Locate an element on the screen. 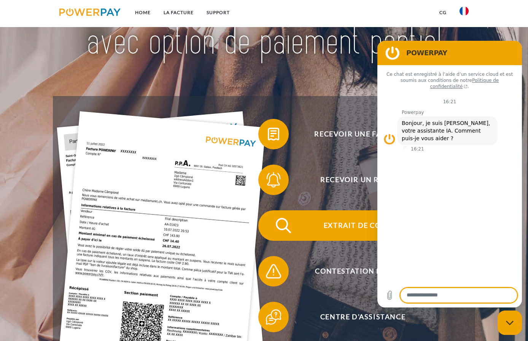  a: Recevoir un rappel? is located at coordinates (357, 180).